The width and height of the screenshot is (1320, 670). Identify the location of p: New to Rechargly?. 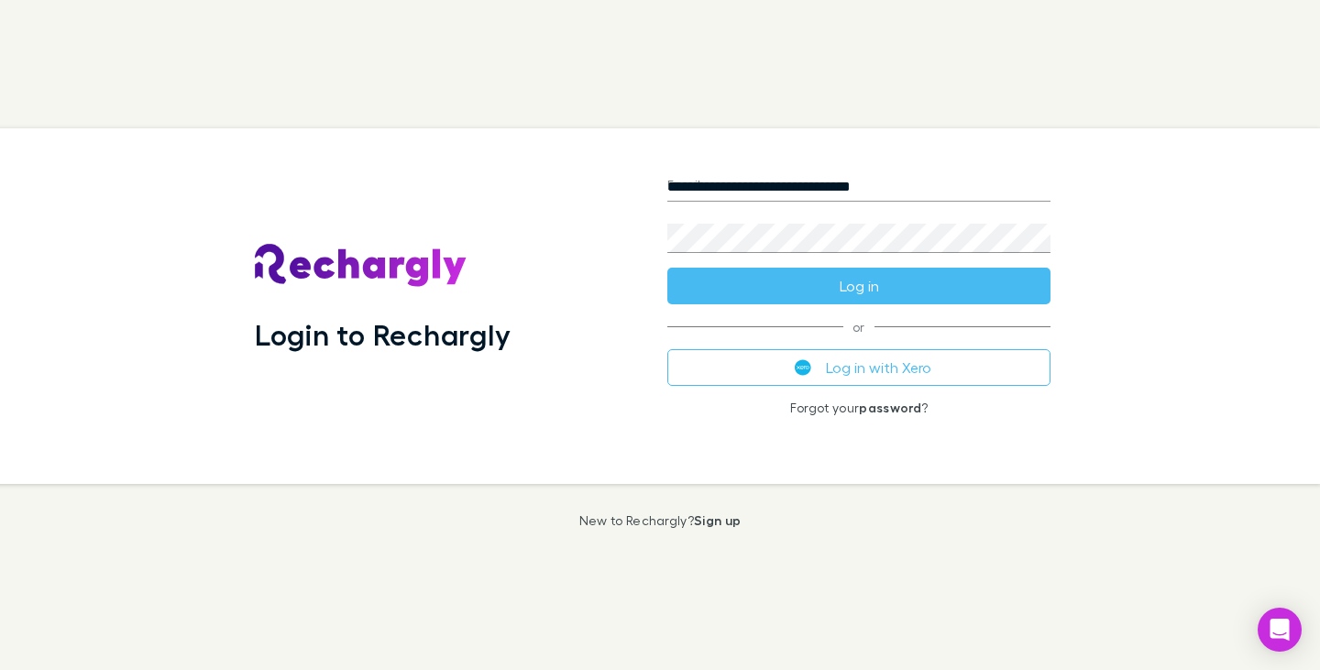
(660, 521).